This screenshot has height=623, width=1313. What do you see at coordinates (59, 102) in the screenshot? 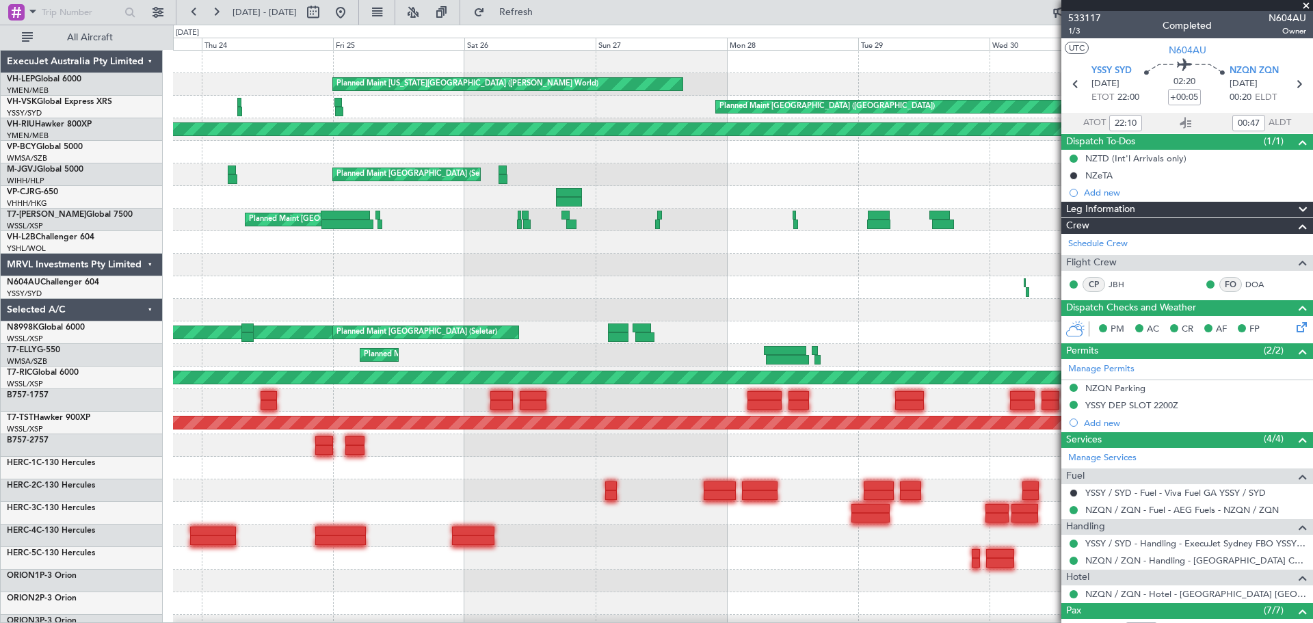
I see `a: VH-VSKGlobal Express XRS` at bounding box center [59, 102].